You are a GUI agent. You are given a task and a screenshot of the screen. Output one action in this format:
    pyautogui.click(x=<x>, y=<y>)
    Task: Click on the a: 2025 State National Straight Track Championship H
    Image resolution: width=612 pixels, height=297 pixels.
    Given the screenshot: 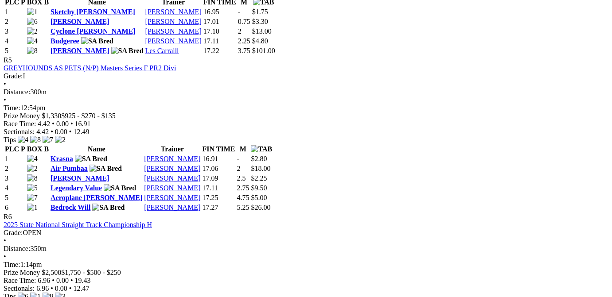 What is the action you would take?
    pyautogui.click(x=78, y=225)
    